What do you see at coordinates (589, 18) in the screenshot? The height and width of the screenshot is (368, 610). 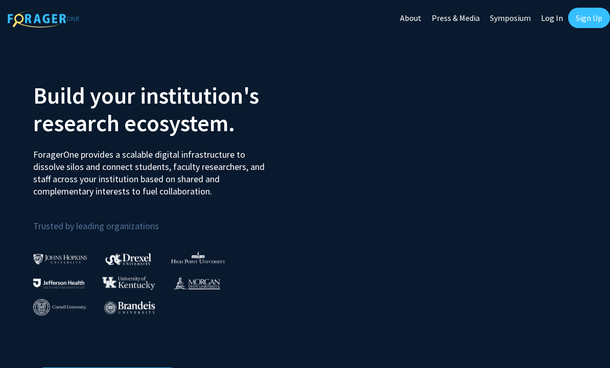 I see `a: Sign Up` at bounding box center [589, 18].